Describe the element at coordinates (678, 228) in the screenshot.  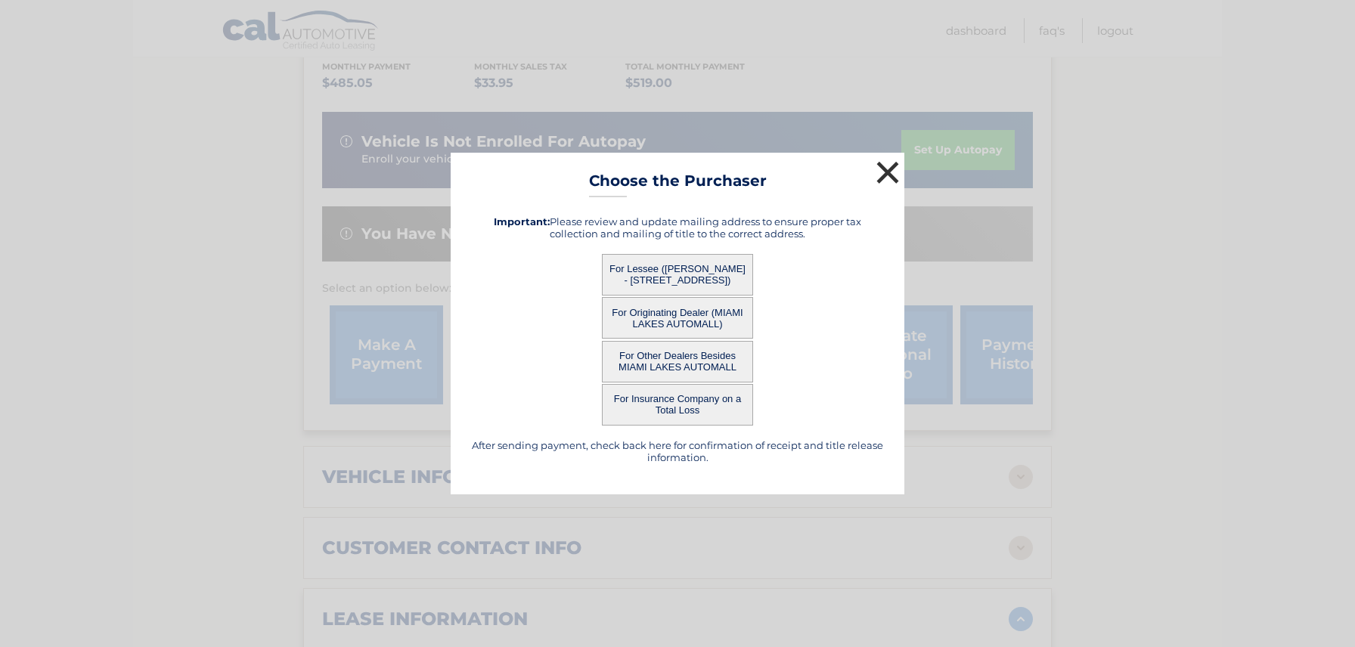
I see `h5: Please review and update mailing address to ensure proper tax collection and mailing of title to ...` at that location.